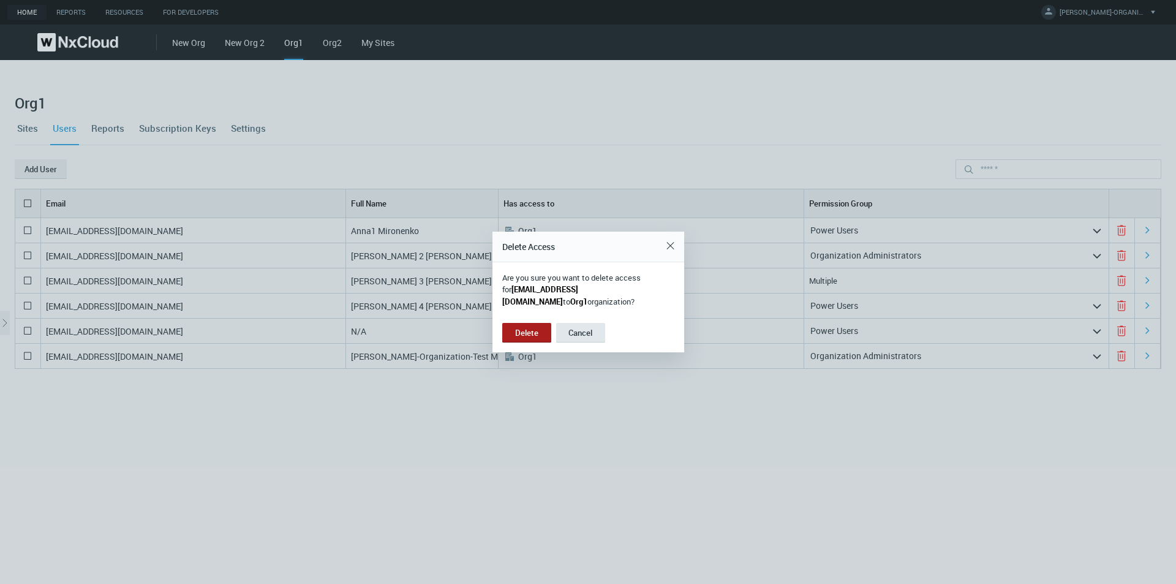 Image resolution: width=1176 pixels, height=584 pixels. I want to click on span: Org1, so click(579, 301).